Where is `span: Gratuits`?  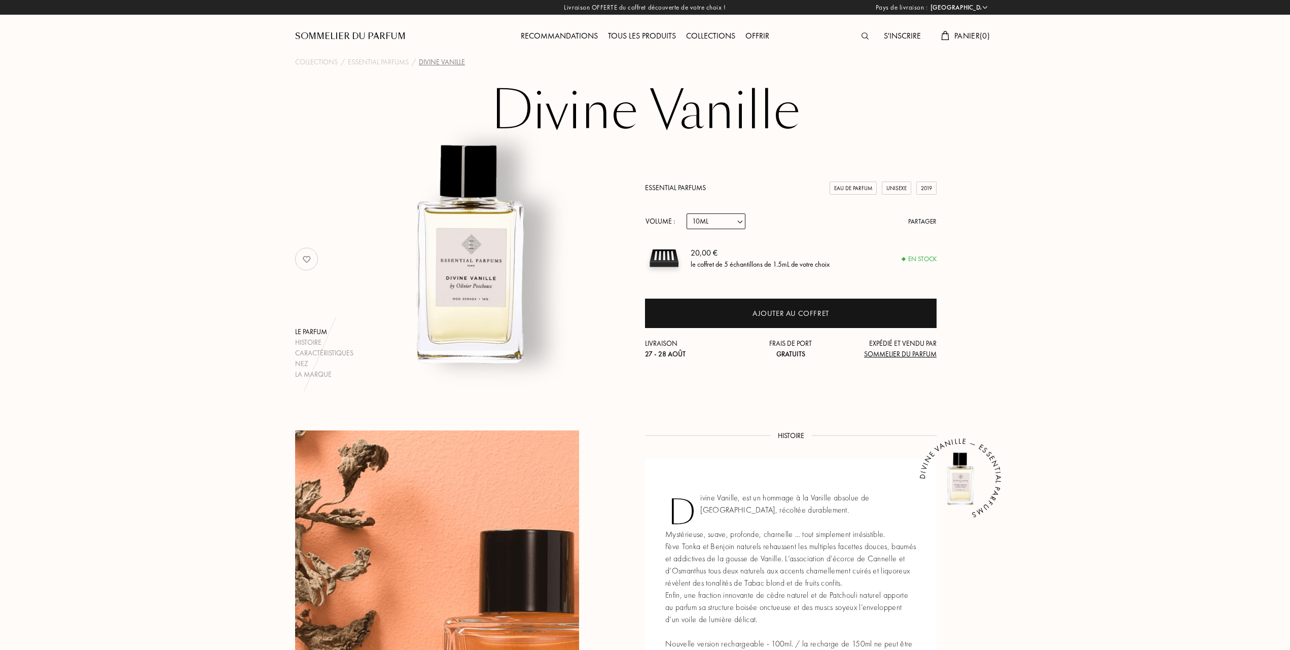 span: Gratuits is located at coordinates (790, 354).